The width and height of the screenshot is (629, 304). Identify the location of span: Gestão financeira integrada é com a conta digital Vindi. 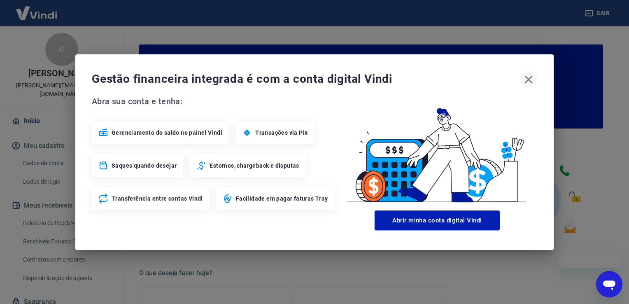
(306, 79).